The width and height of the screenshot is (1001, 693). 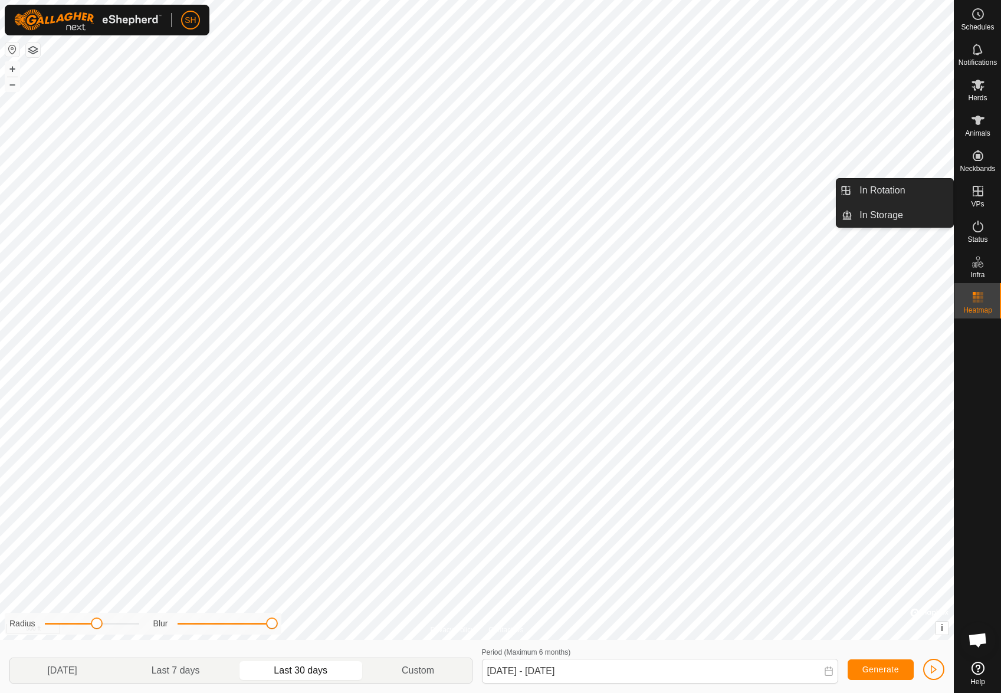 I want to click on label: Period (Maximum 6 months), so click(x=526, y=652).